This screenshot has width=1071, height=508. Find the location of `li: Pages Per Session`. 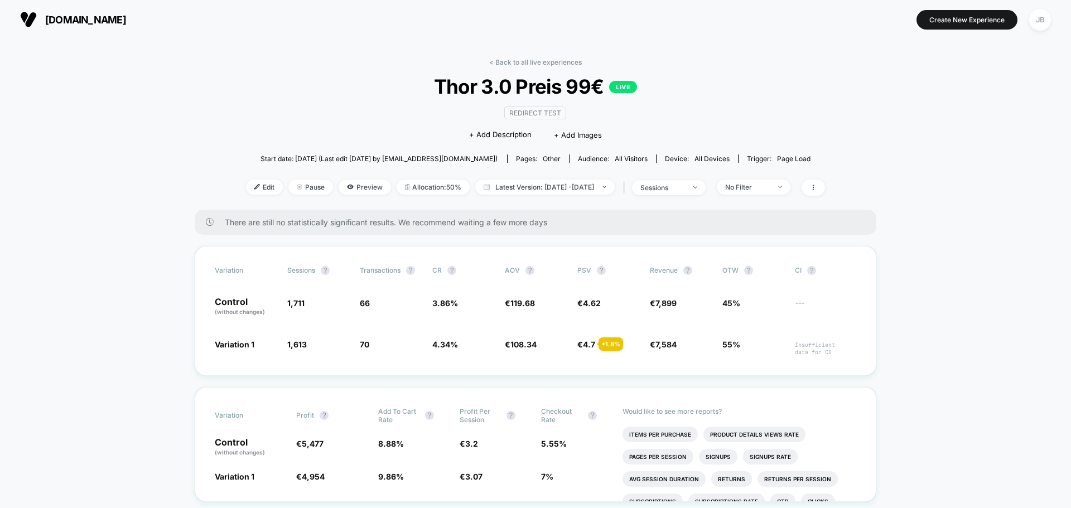

li: Pages Per Session is located at coordinates (657, 457).